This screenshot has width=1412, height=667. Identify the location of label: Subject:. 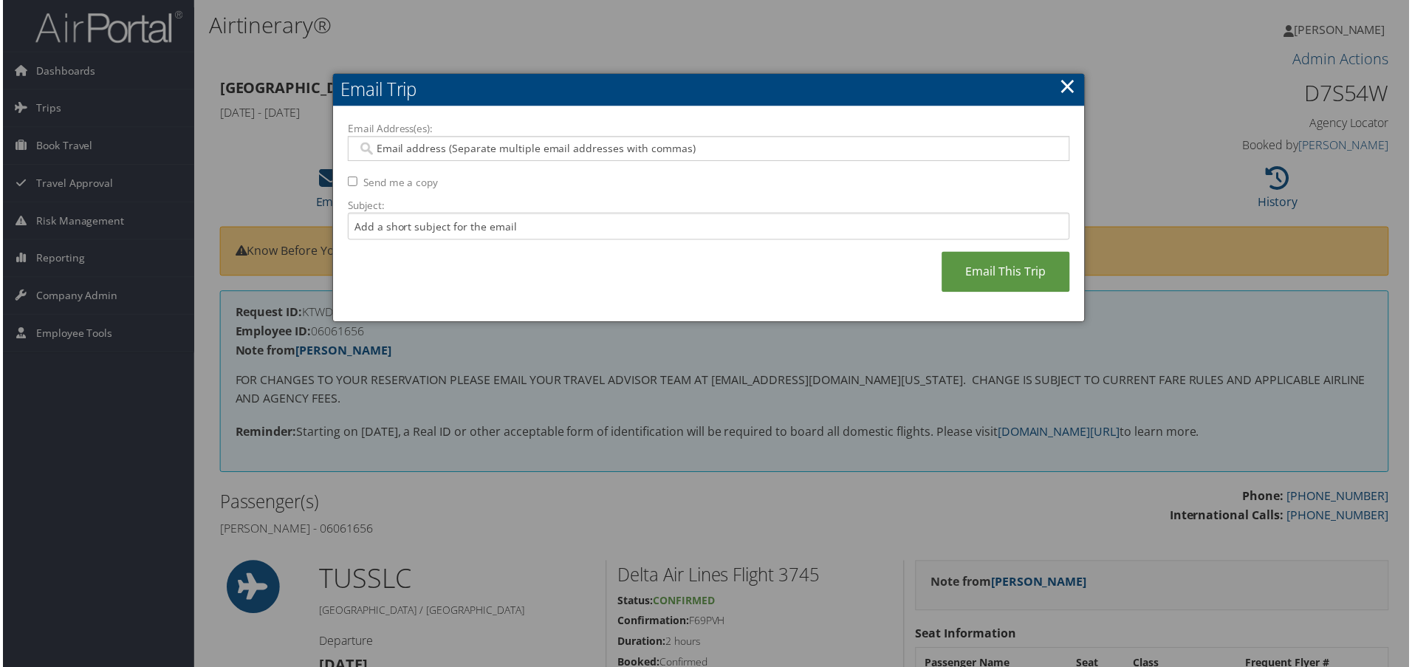
(709, 206).